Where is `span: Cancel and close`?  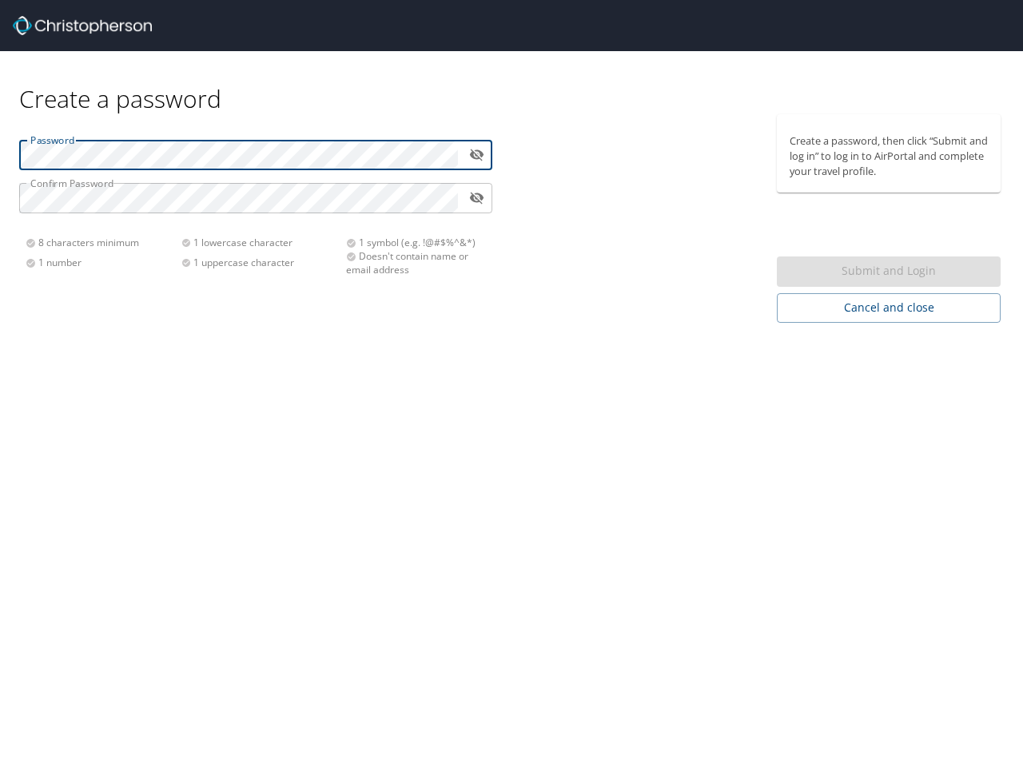
span: Cancel and close is located at coordinates (888, 308).